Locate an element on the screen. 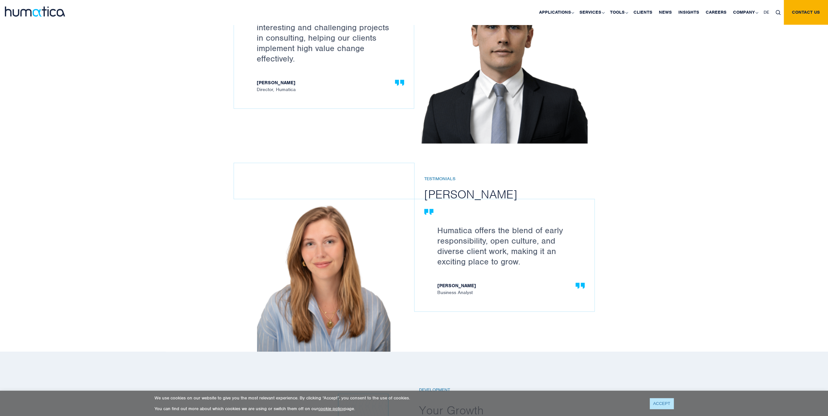 This screenshot has height=416, width=828. span: Director, Humatica is located at coordinates (327, 86).